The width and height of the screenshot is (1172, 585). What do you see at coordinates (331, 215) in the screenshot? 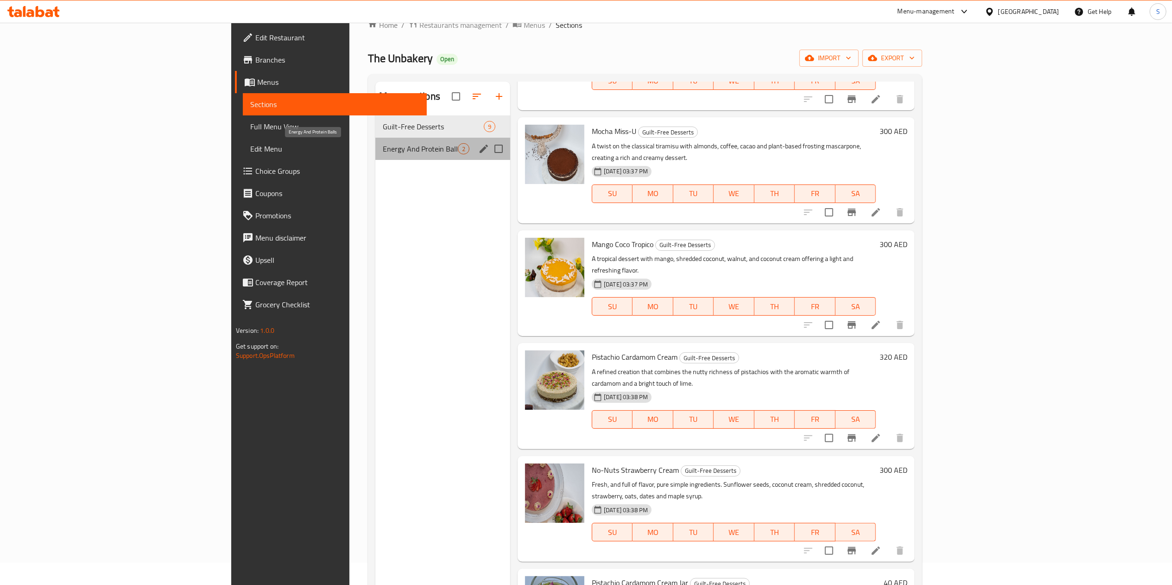
I see `a: Promotions` at bounding box center [331, 215].